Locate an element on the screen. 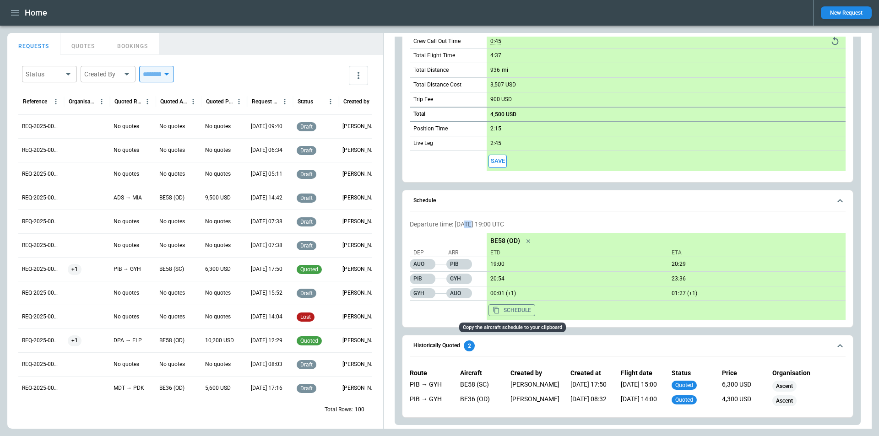  p: Crew Call Out Time is located at coordinates (437, 41).